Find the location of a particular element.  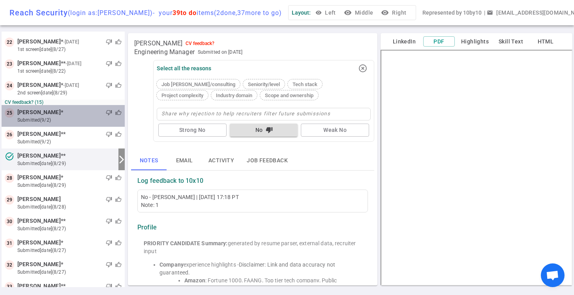

button: HTML is located at coordinates (545, 41).